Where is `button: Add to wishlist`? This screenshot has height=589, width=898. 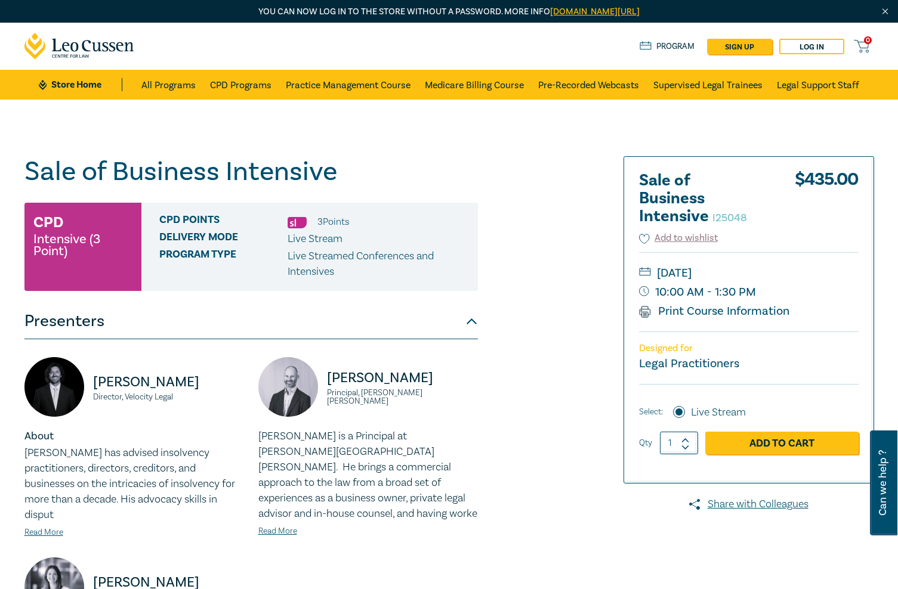 button: Add to wishlist is located at coordinates (678, 238).